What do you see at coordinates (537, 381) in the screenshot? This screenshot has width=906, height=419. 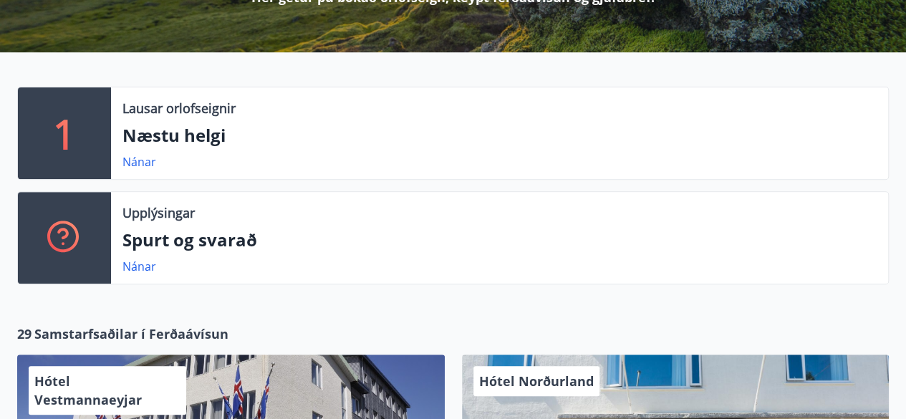 I see `span: Hótel Norðurland` at bounding box center [537, 381].